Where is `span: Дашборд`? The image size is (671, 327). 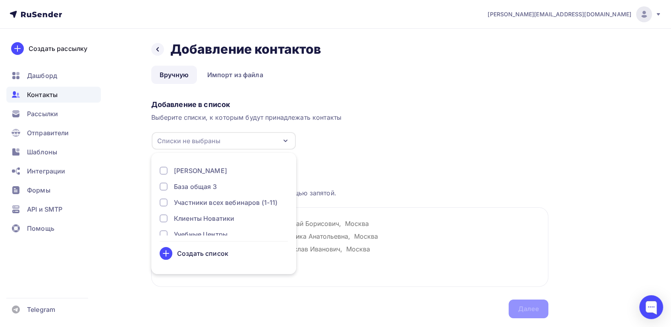
span: Дашборд is located at coordinates (42, 75).